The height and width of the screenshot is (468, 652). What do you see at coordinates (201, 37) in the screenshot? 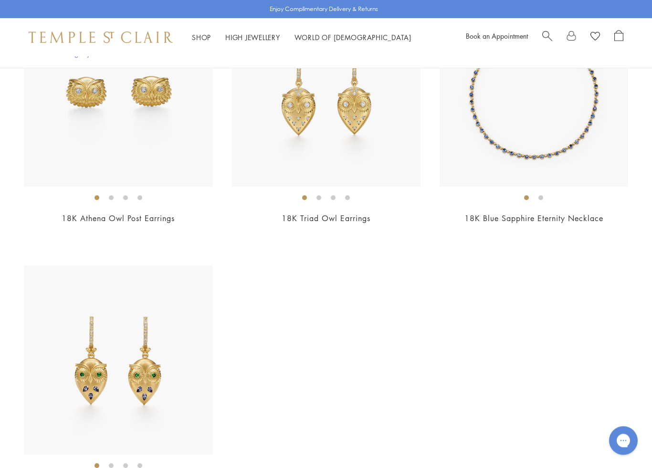
I see `a: ShopShop` at bounding box center [201, 37].